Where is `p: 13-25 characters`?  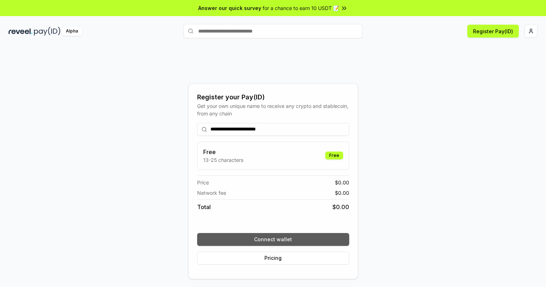 p: 13-25 characters is located at coordinates (223, 160).